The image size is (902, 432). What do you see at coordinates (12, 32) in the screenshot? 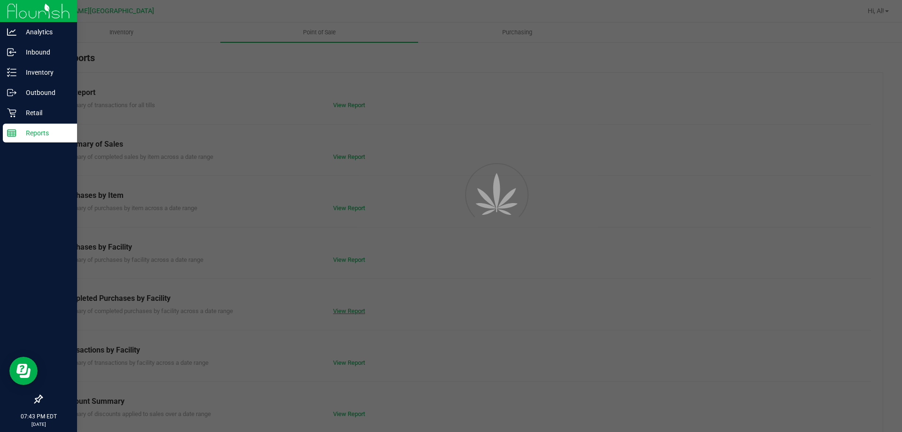
I see `inline-svg: Analytics` at bounding box center [12, 32].